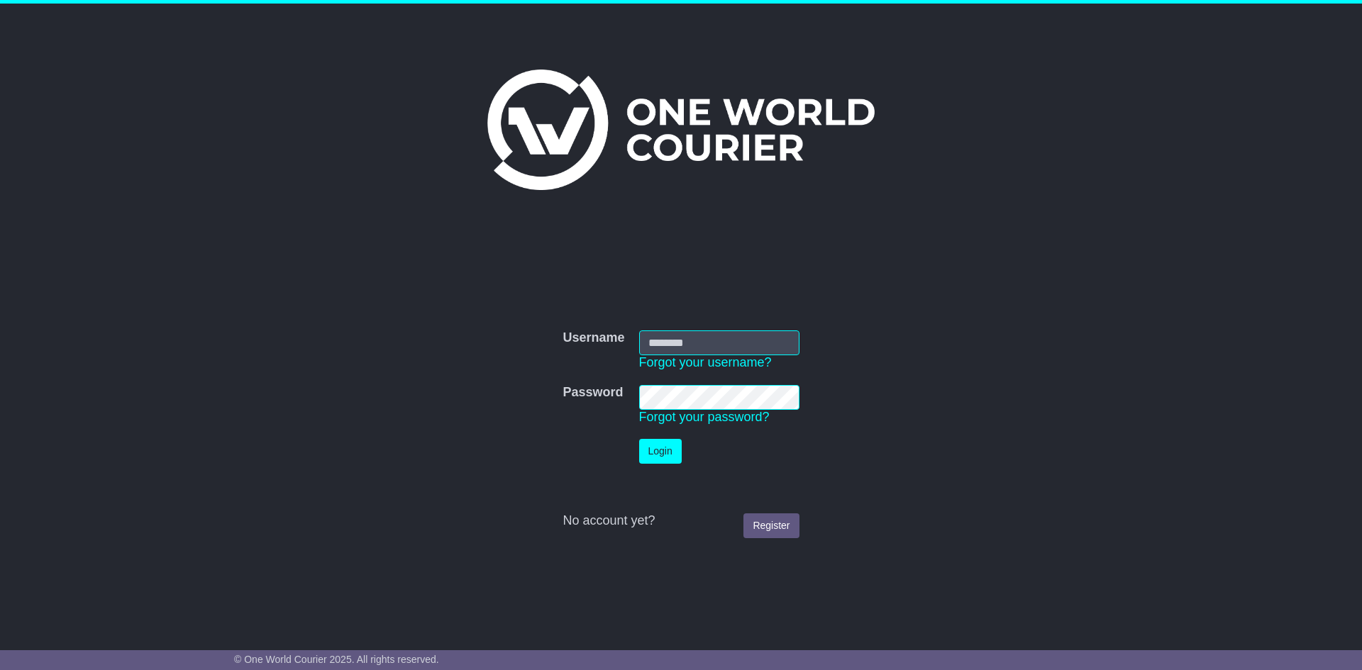  Describe the element at coordinates (592, 393) in the screenshot. I see `label: Password` at that location.